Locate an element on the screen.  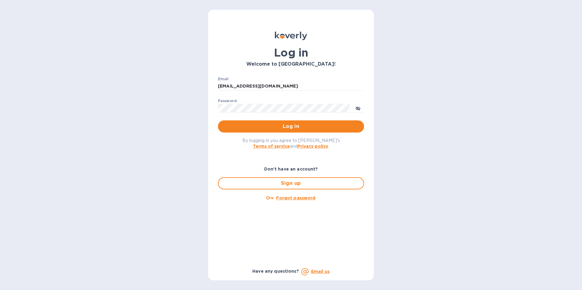
a: Terms of service is located at coordinates (271, 146).